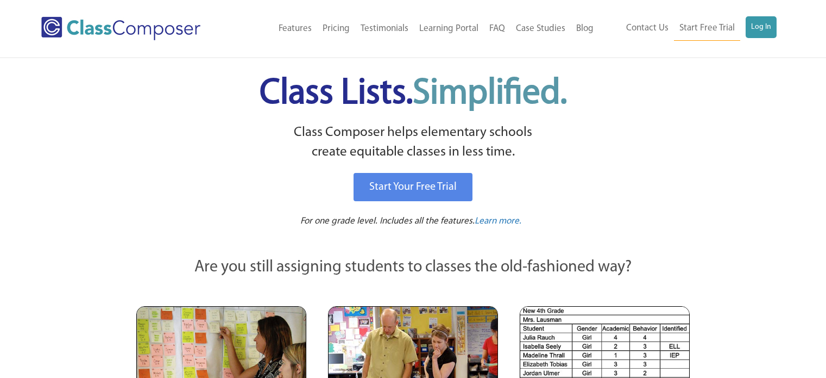 Image resolution: width=826 pixels, height=378 pixels. I want to click on a: Learn more., so click(498, 221).